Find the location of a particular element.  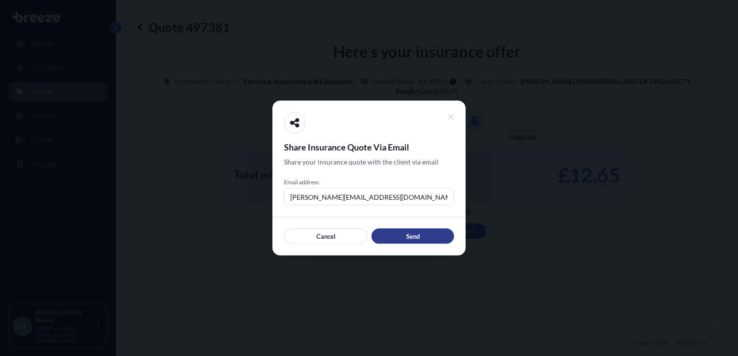

p: Cancel is located at coordinates (326, 237).